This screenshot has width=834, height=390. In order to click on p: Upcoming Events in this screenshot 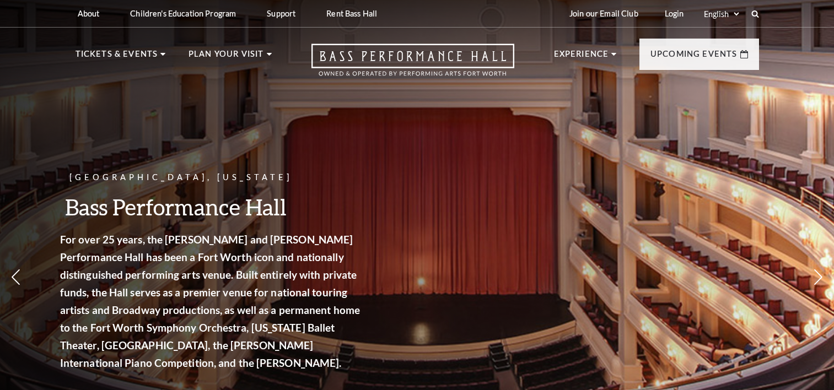, I will do `click(694, 57)`.